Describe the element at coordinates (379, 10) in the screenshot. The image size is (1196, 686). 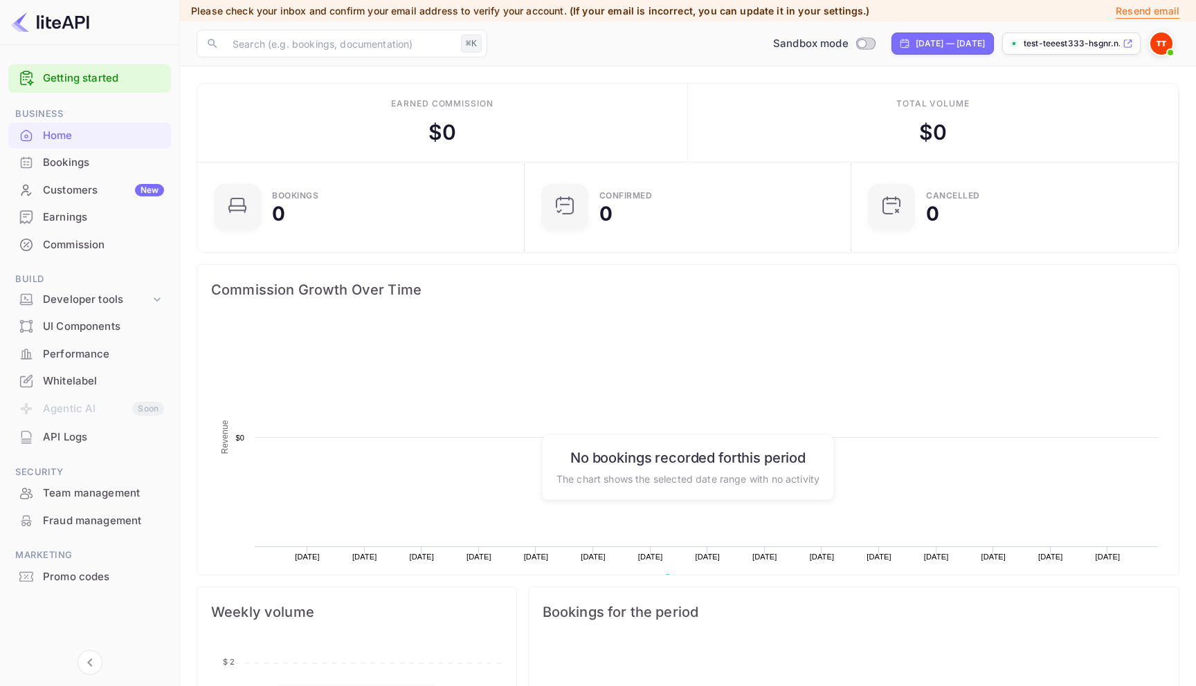
I see `span: Please check your inbox and confirm your email address to verify your account.` at that location.